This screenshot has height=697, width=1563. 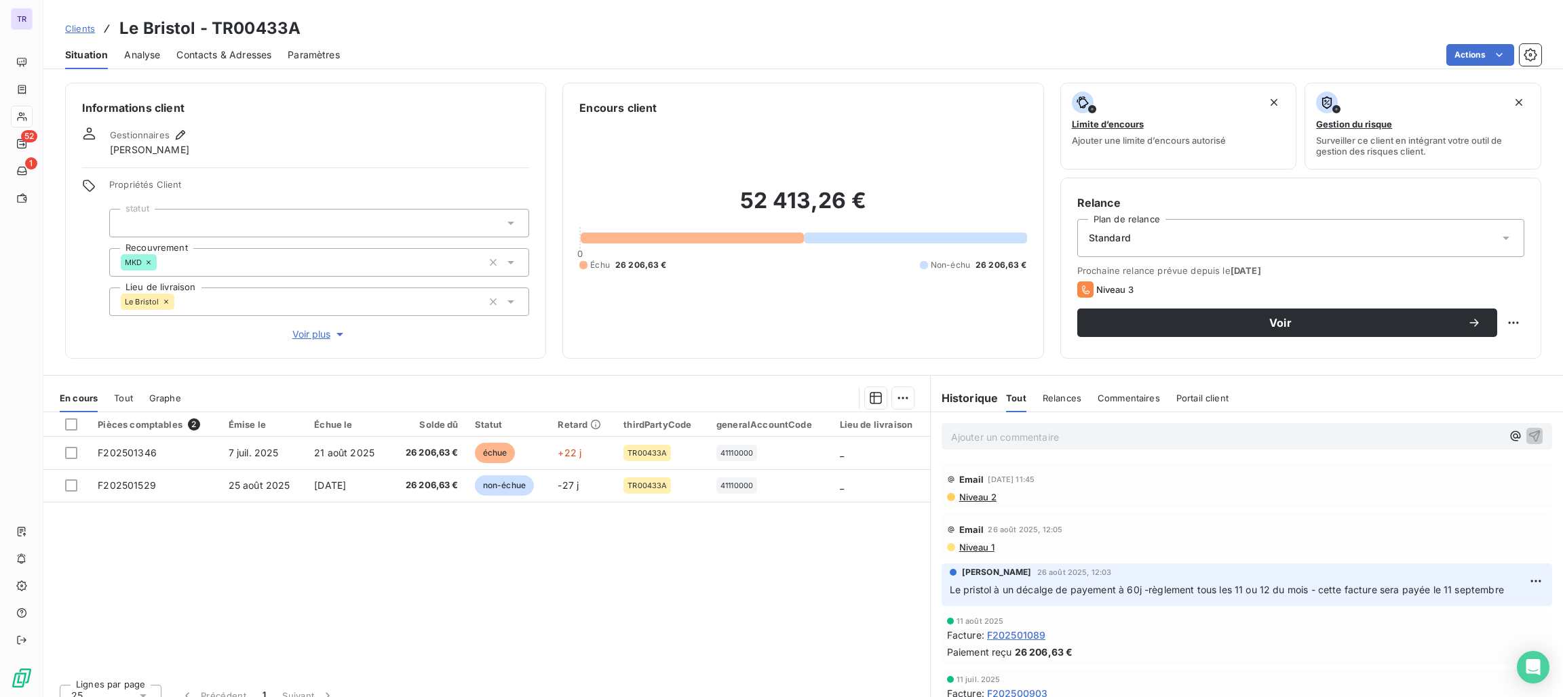 What do you see at coordinates (976, 547) in the screenshot?
I see `span: Niveau 1` at bounding box center [976, 547].